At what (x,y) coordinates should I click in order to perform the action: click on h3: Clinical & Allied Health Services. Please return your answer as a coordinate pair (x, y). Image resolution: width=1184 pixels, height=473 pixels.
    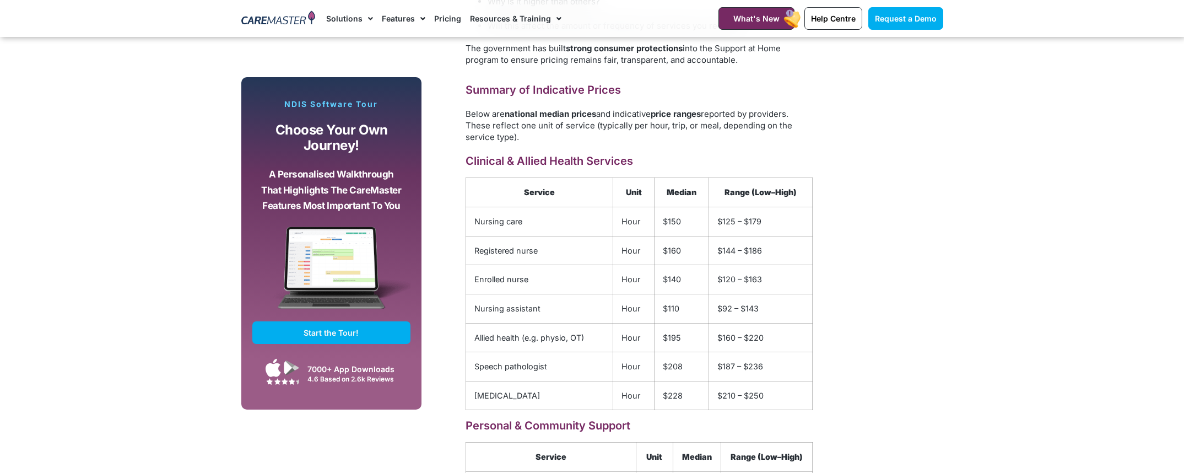
    Looking at the image, I should click on (639, 161).